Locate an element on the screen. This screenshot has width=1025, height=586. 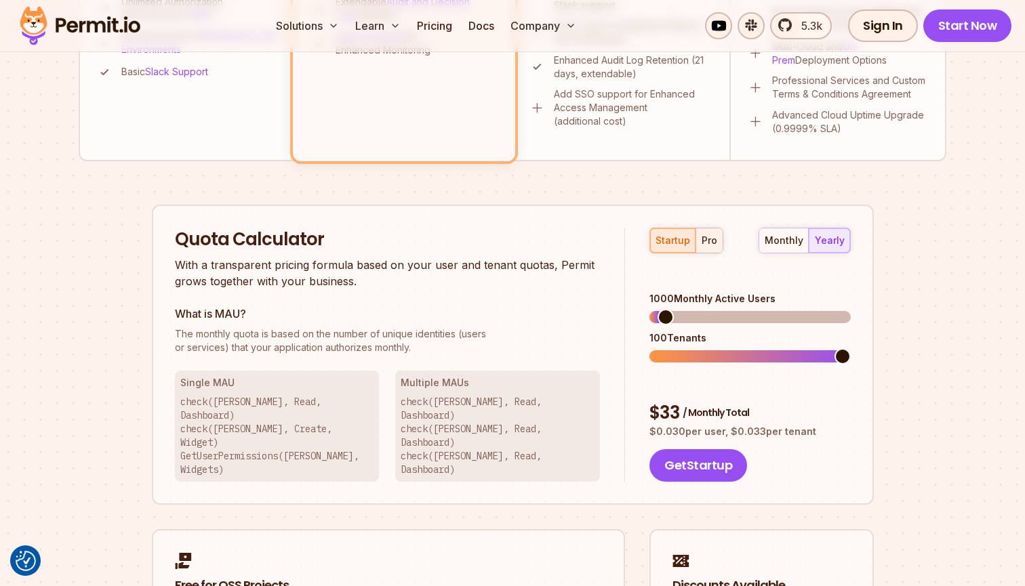
img: Permit logo is located at coordinates (80, 26).